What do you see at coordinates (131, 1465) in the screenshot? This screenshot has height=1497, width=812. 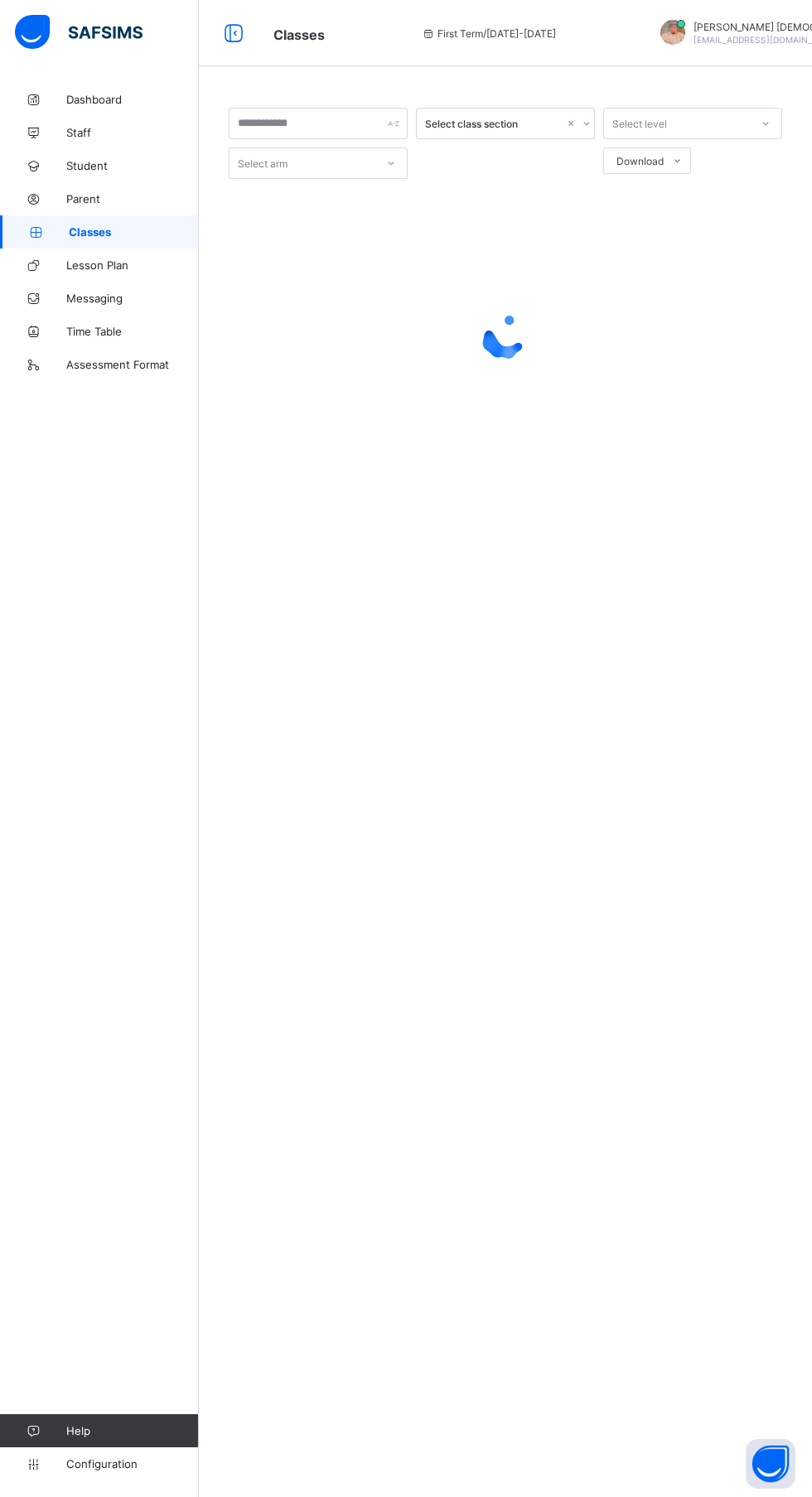 I see `span: Configuration` at bounding box center [131, 1465].